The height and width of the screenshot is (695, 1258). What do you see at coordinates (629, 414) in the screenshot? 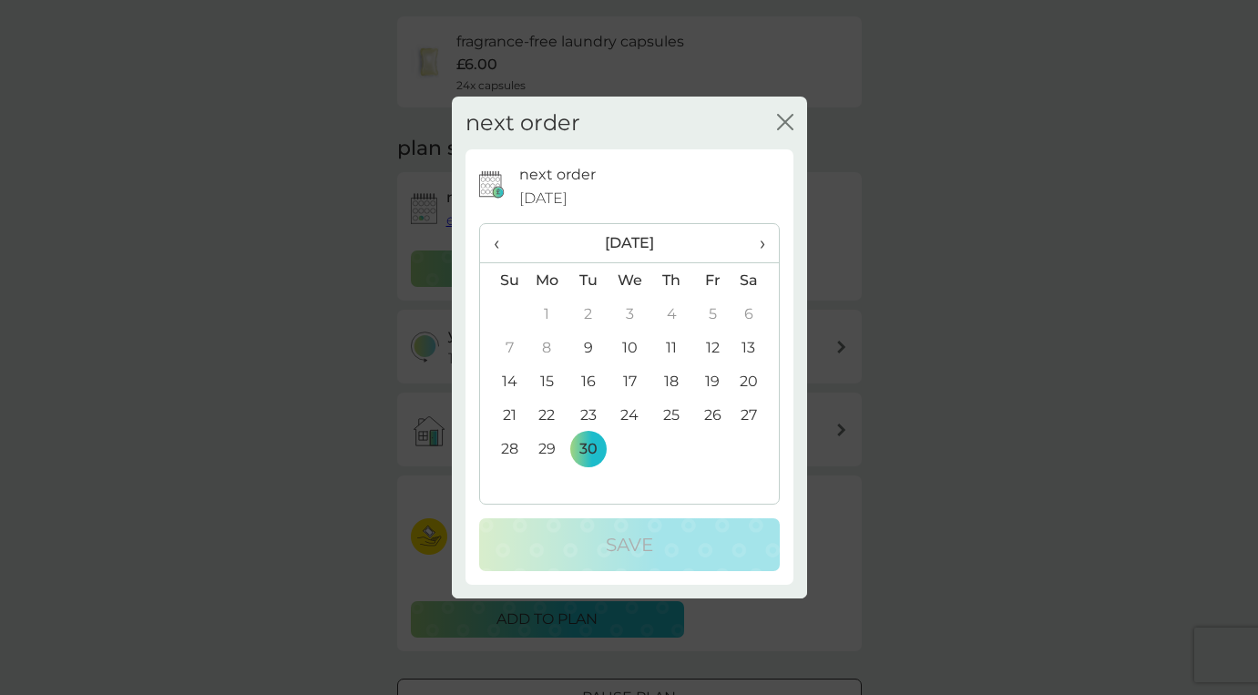
I see `td: 24` at bounding box center [629, 414].